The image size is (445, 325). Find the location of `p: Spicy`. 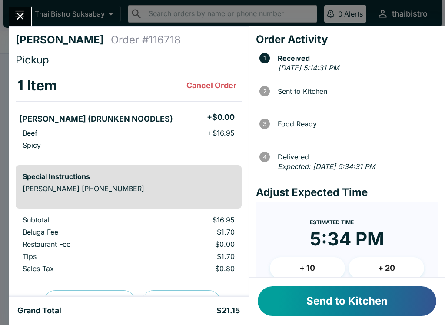

p: Spicy is located at coordinates (32, 145).